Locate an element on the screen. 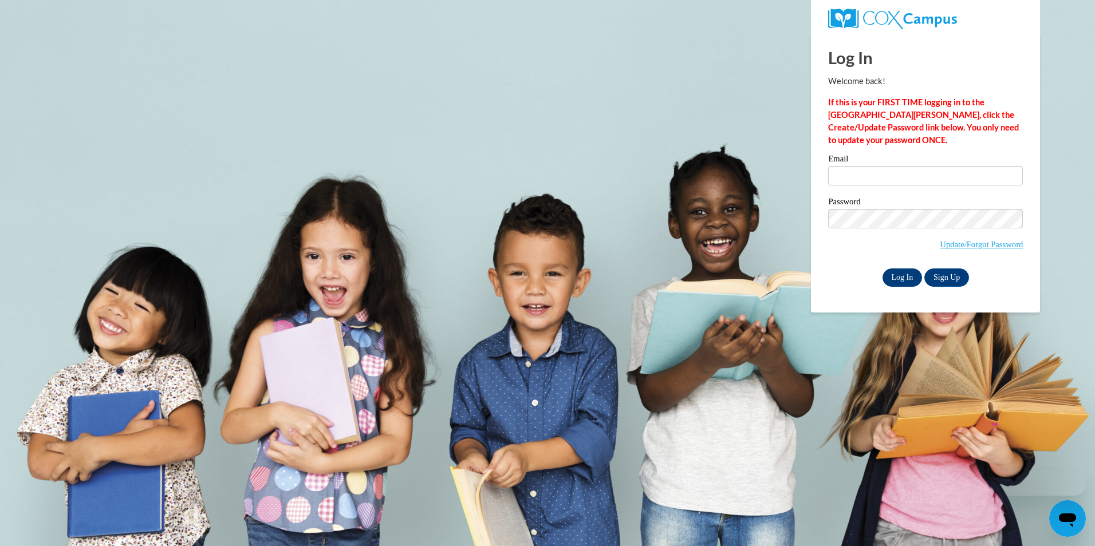 Image resolution: width=1095 pixels, height=546 pixels. label: Email is located at coordinates (925, 160).